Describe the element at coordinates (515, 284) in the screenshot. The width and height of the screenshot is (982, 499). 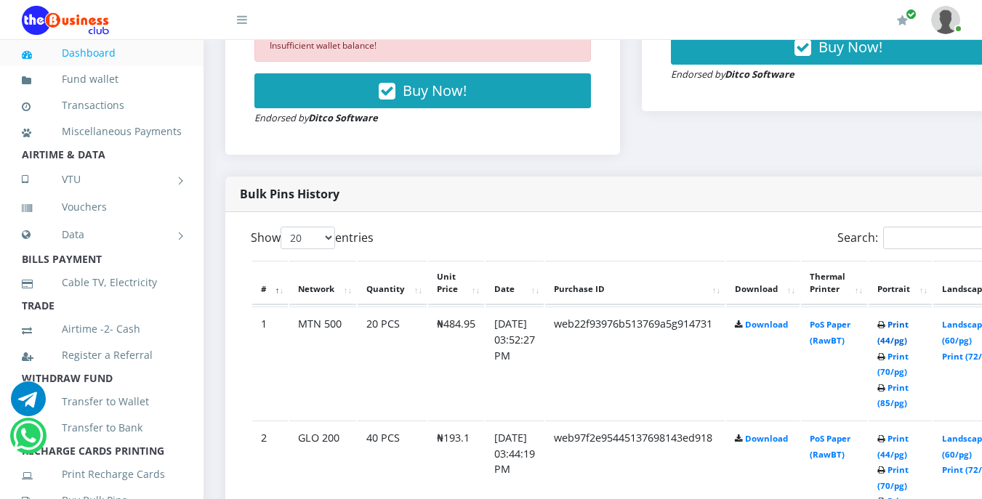
I see `th: Date: activate to sort column ascending` at that location.